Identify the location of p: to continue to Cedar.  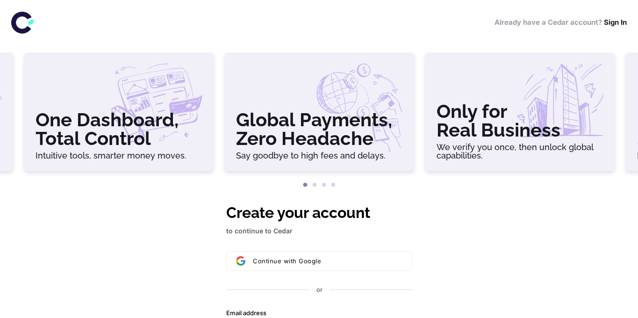
(319, 231).